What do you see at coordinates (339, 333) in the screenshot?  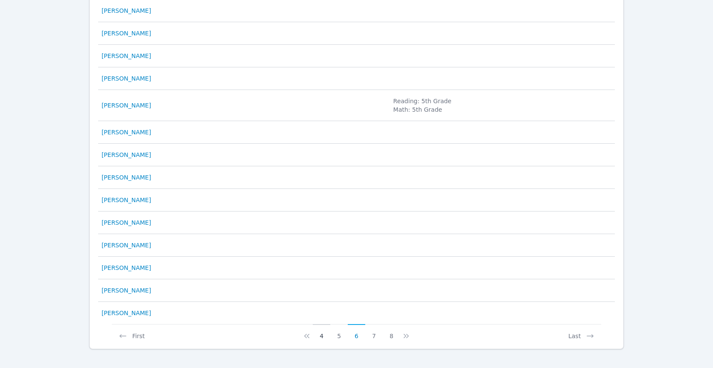 I see `button: 5` at bounding box center [339, 333].